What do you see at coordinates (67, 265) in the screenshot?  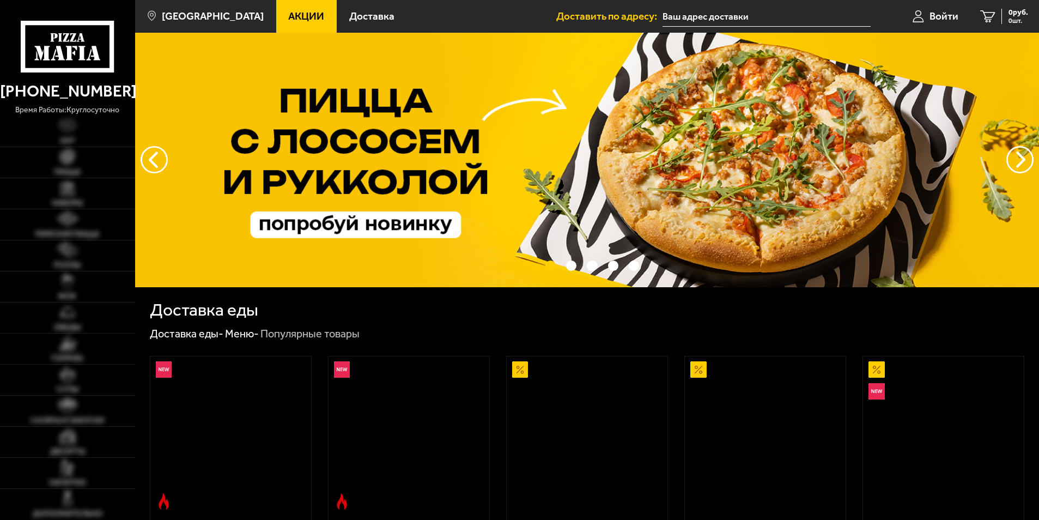 I see `span: Роллы` at bounding box center [67, 265].